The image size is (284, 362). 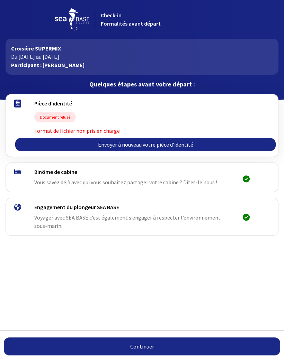 What do you see at coordinates (142, 84) in the screenshot?
I see `p: Quelques étapes avant votre départ :` at bounding box center [142, 84].